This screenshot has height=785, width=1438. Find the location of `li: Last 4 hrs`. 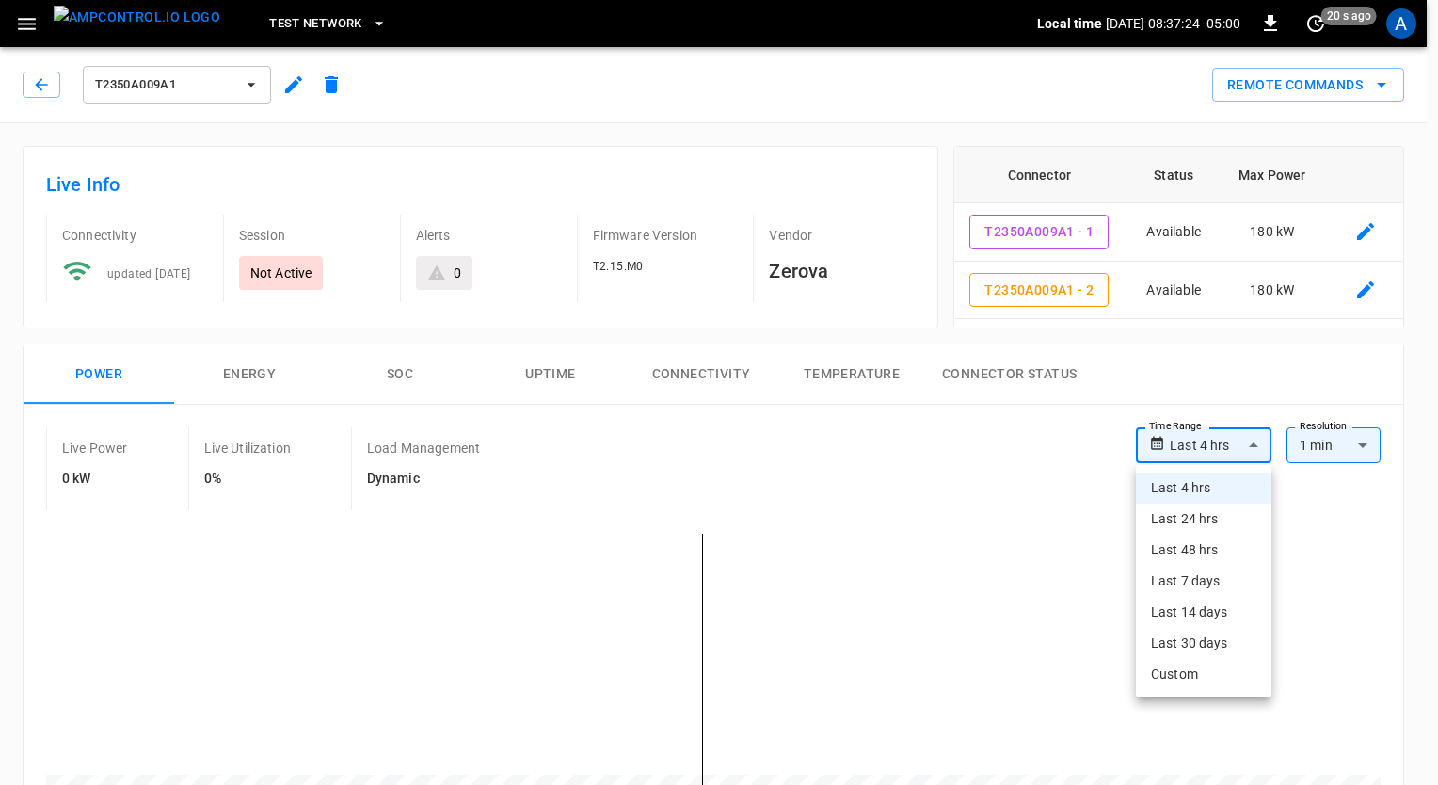

li: Last 4 hrs is located at coordinates (1204, 488).